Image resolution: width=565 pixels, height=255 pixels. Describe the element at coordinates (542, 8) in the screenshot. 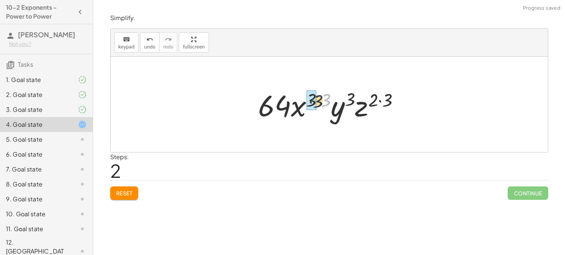

I see `span: Progress saved` at that location.